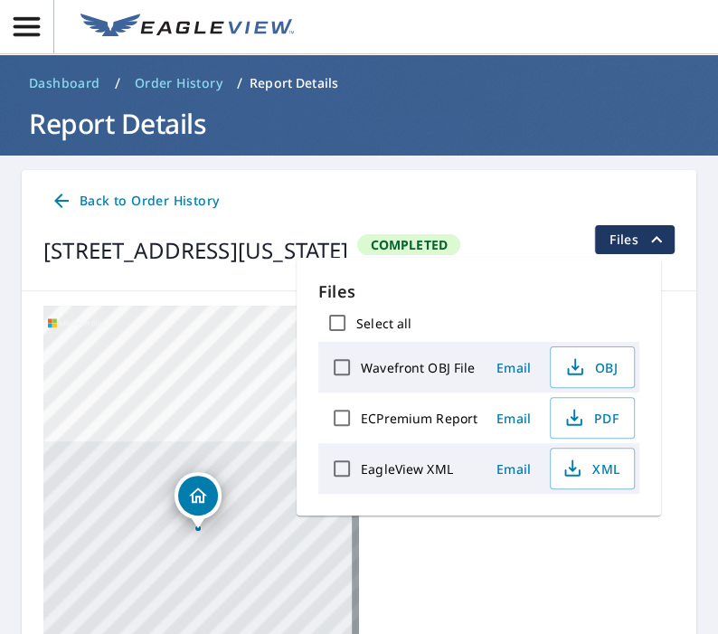 This screenshot has width=718, height=634. What do you see at coordinates (591, 469) in the screenshot?
I see `span: XML` at bounding box center [591, 469].